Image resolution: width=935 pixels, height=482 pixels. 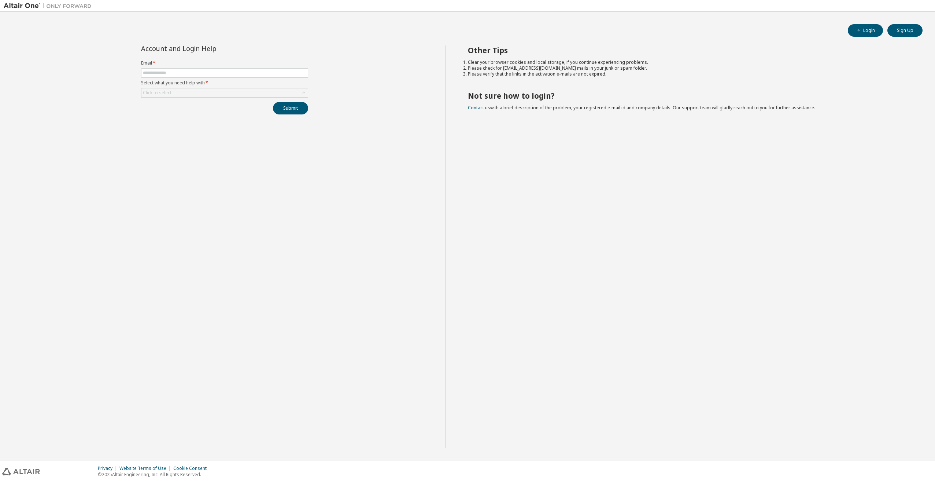 What do you see at coordinates (21, 471) in the screenshot?
I see `img: altair_logo.svg` at bounding box center [21, 471].